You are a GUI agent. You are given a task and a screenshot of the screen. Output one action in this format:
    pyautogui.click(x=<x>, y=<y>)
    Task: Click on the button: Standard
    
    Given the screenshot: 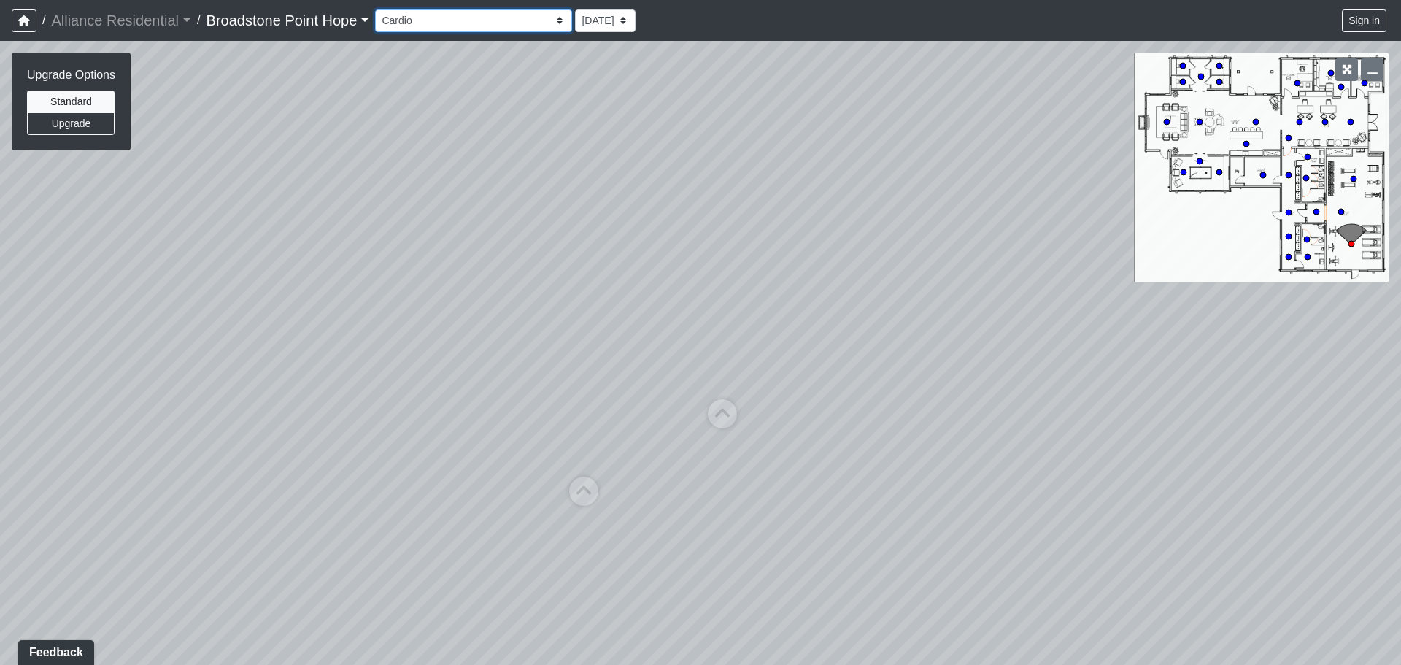 What is the action you would take?
    pyautogui.click(x=71, y=101)
    